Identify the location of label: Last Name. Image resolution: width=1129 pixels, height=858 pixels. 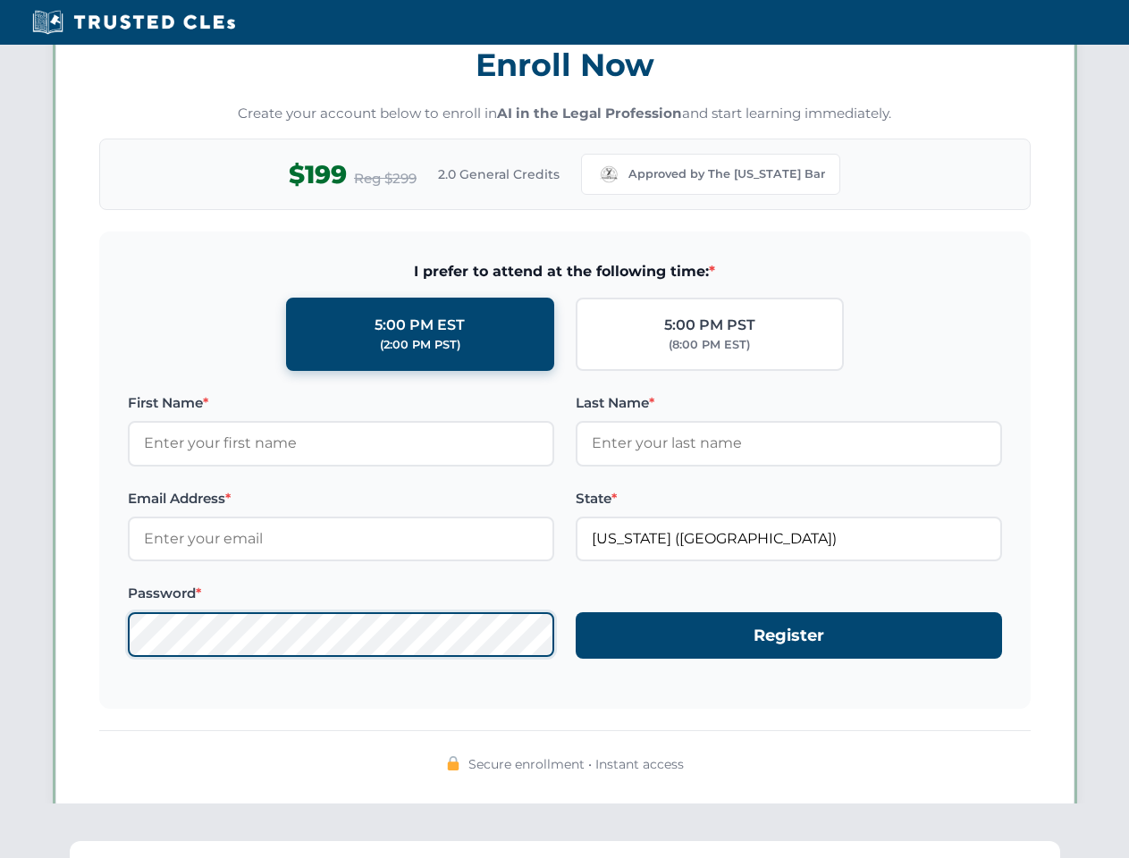
(789, 403).